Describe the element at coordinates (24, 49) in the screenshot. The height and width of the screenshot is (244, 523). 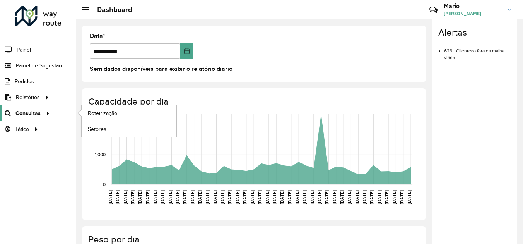
I see `span: Painel` at that location.